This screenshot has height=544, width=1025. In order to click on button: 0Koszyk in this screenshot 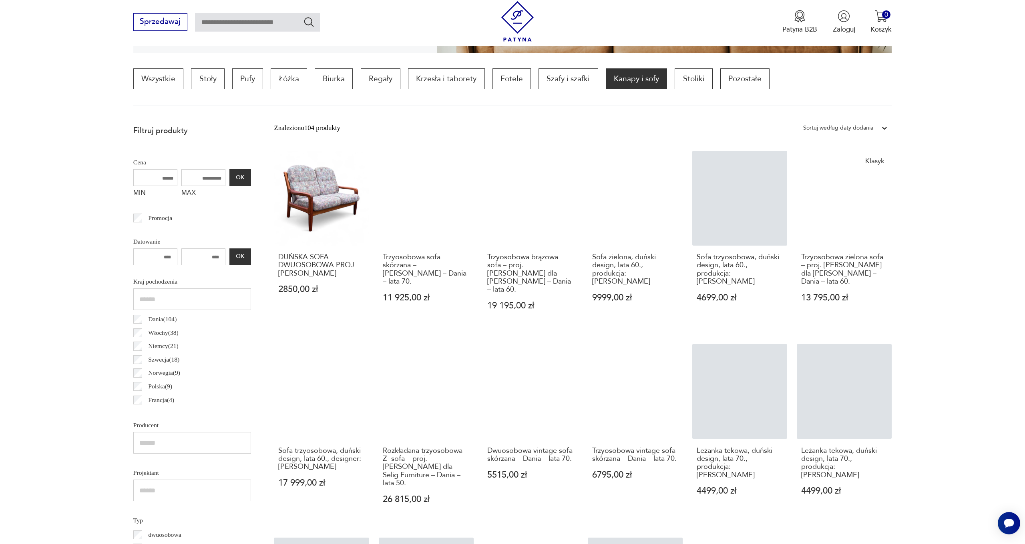, I will do `click(881, 22)`.